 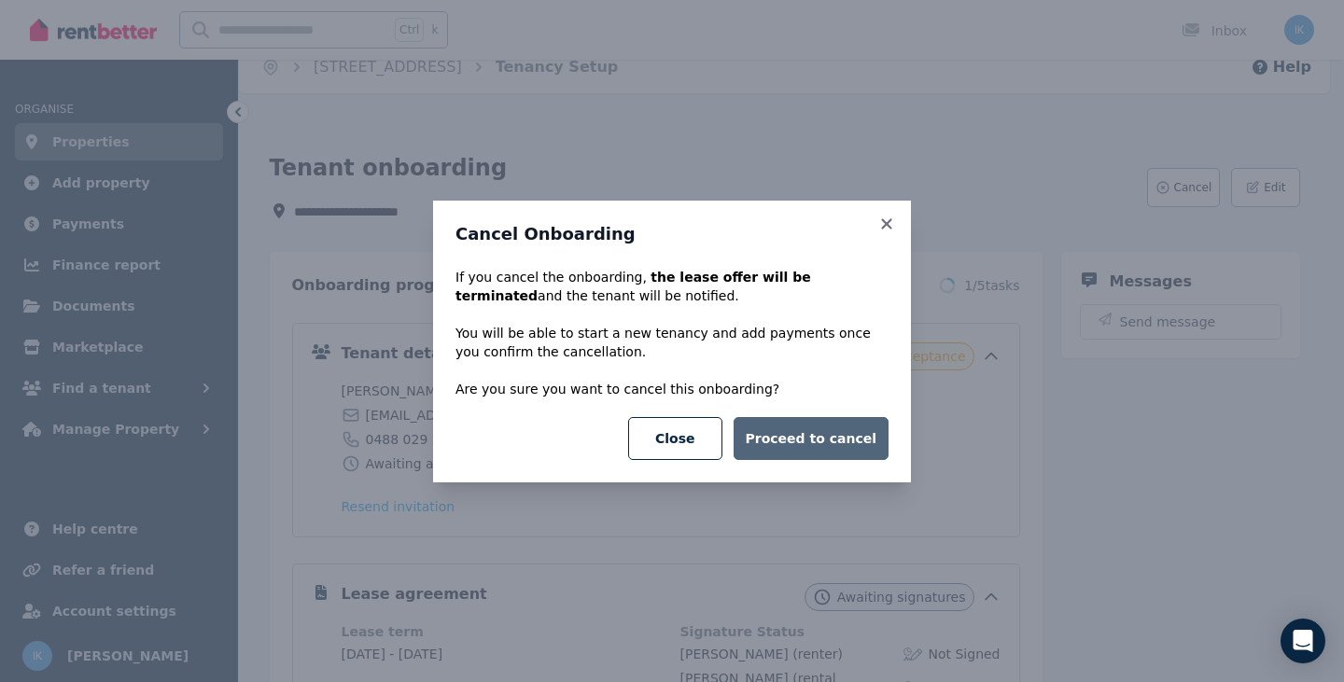 What do you see at coordinates (672, 286) in the screenshot?
I see `p: If you cancel the onboarding, and the tenant will be notified.` at bounding box center [672, 286].